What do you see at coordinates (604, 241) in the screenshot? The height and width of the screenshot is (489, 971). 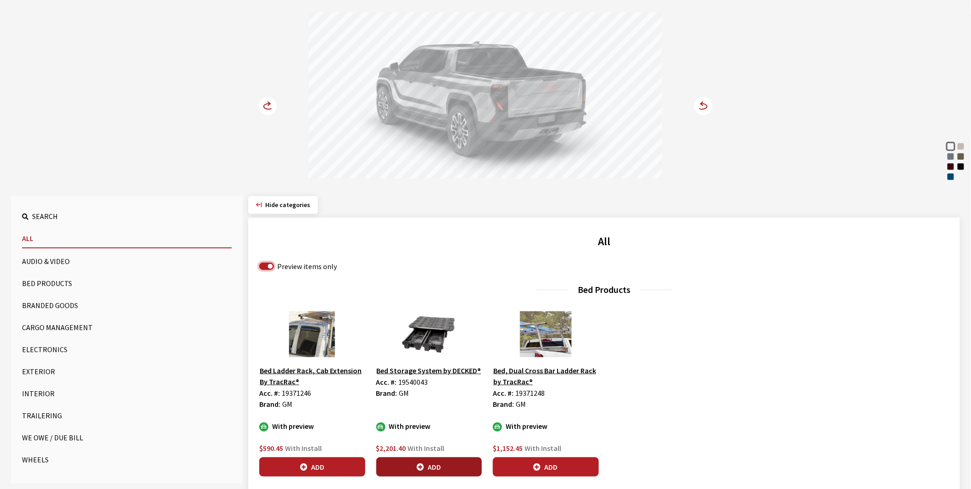 I see `h2: All` at bounding box center [604, 241].